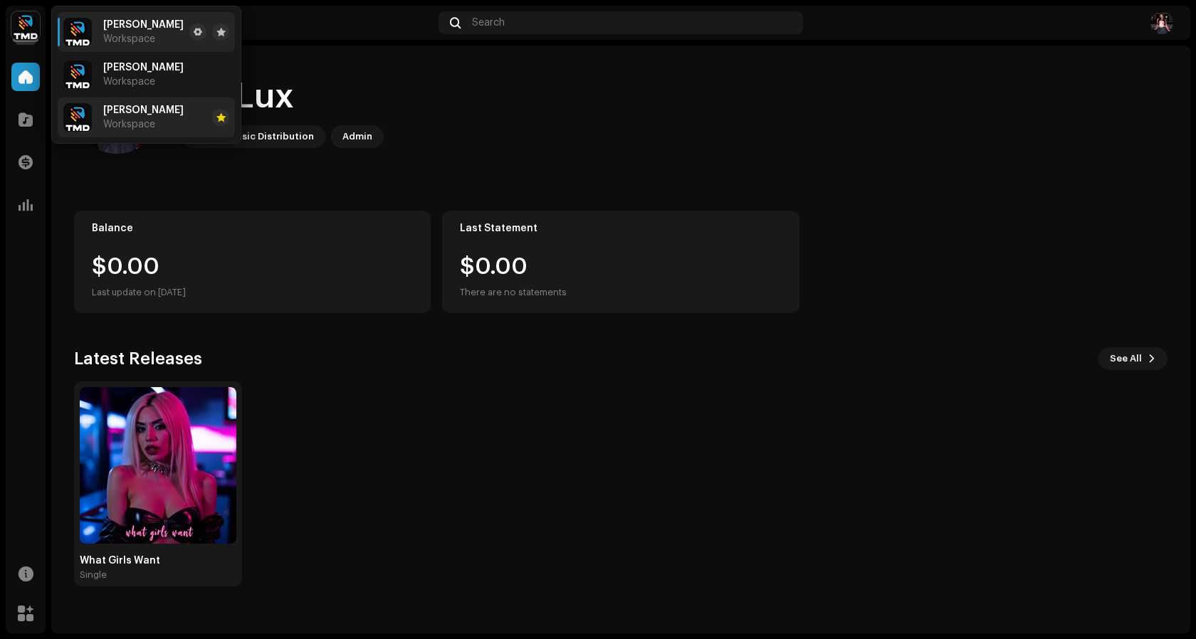 The width and height of the screenshot is (1196, 639). What do you see at coordinates (143, 68) in the screenshot?
I see `span: Jennie Marph` at bounding box center [143, 68].